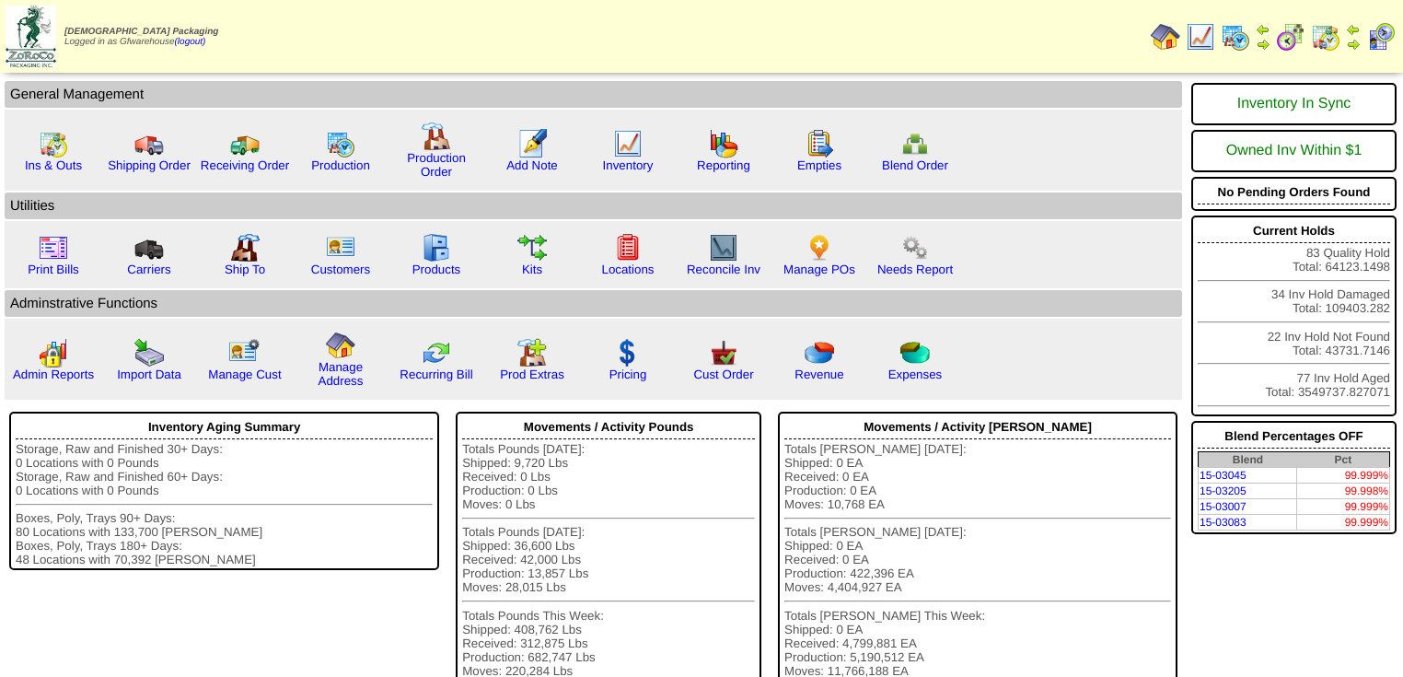 The image size is (1403, 677). What do you see at coordinates (341, 248) in the screenshot?
I see `img: customers.gif` at bounding box center [341, 248].